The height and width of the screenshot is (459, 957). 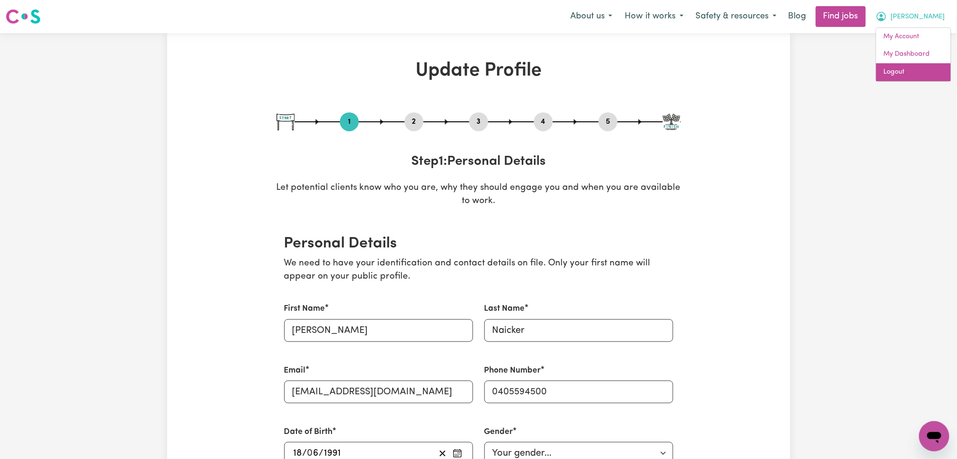 What do you see at coordinates (736, 17) in the screenshot?
I see `button: Safety & resources` at bounding box center [736, 17].